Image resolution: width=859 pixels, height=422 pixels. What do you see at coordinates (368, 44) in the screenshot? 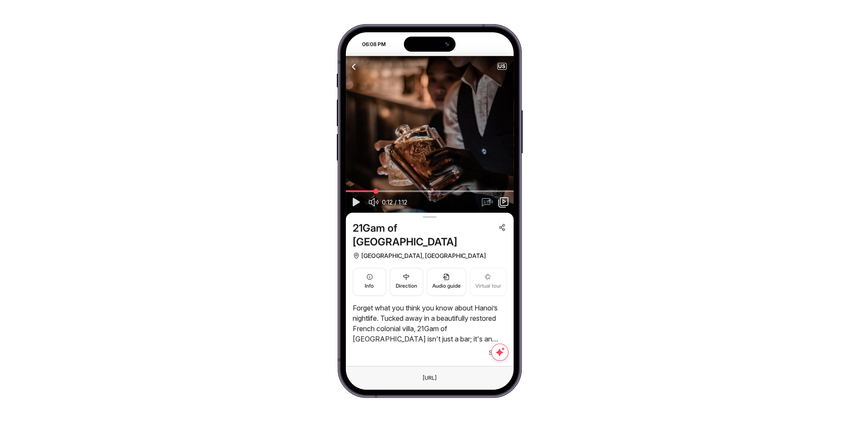
I see `div: 06:08 PM` at bounding box center [368, 44].